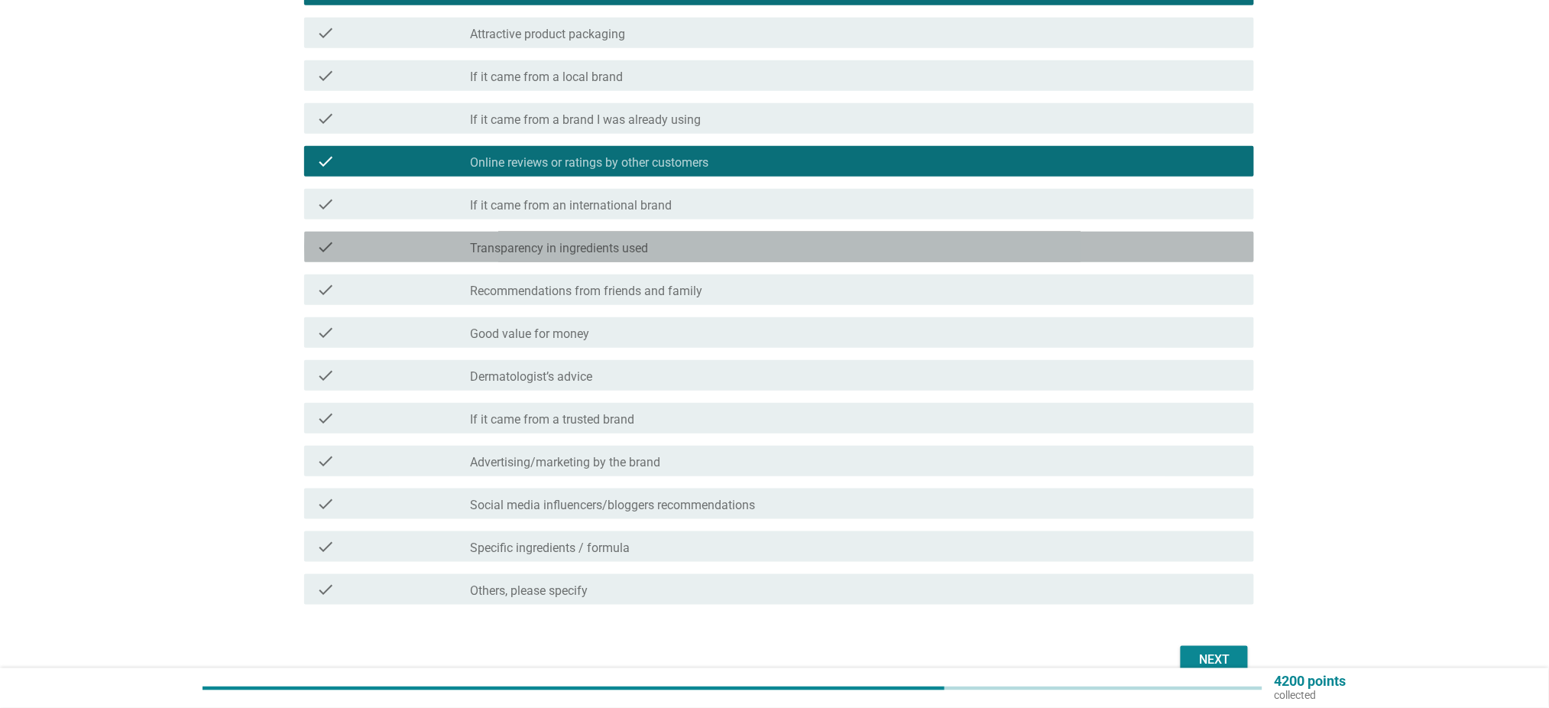 The image size is (1549, 708). I want to click on label: Recommendations from friends and family, so click(587, 291).